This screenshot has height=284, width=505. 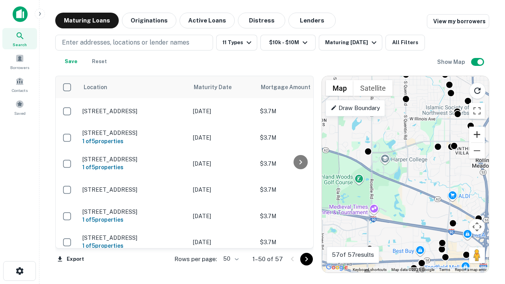 What do you see at coordinates (20, 107) in the screenshot?
I see `a: Saved` at bounding box center [20, 107].